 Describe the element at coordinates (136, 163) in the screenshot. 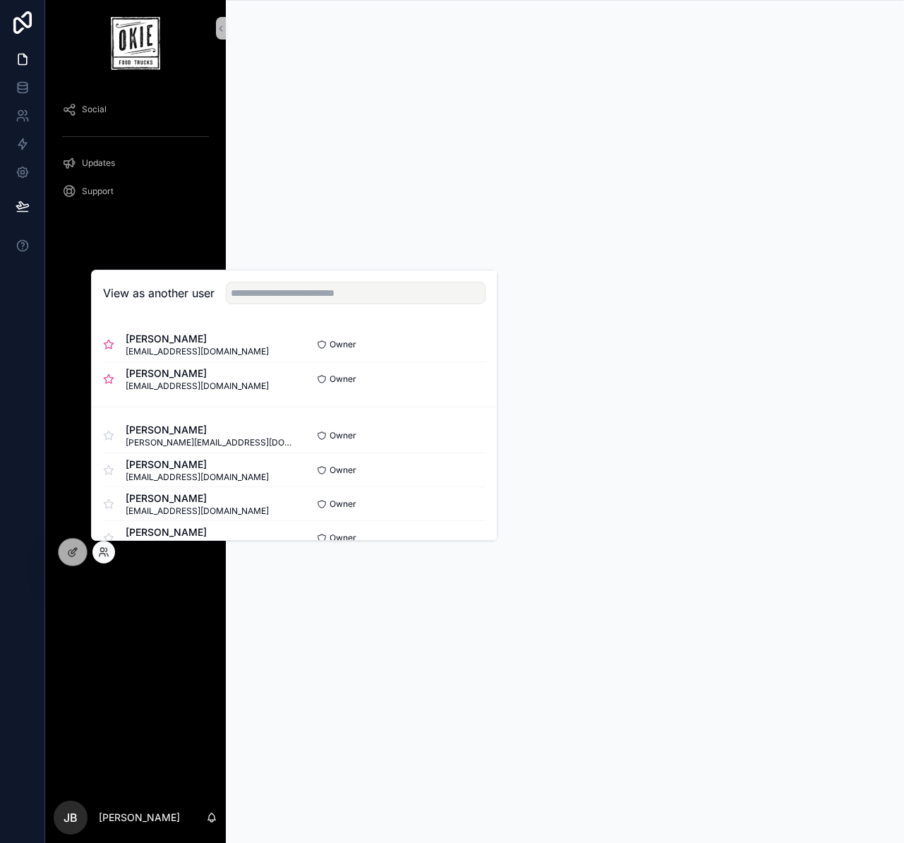

I see `a: Updates` at that location.